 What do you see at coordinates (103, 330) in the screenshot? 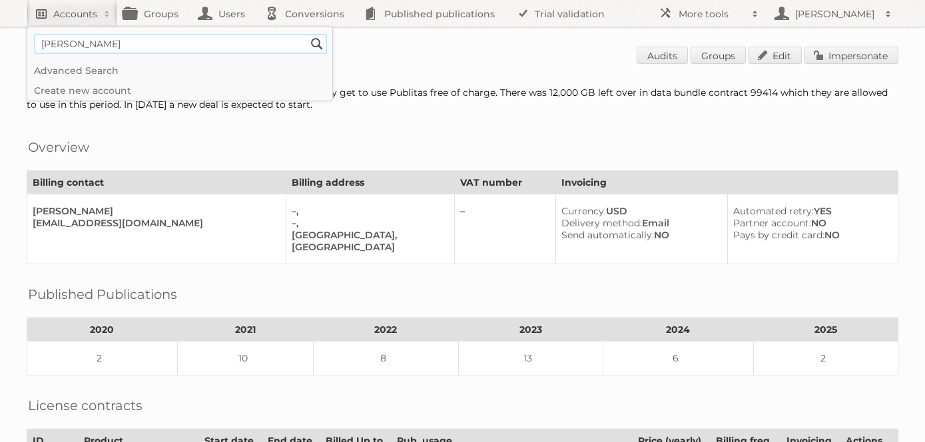
I see `th: 2020` at bounding box center [103, 330].